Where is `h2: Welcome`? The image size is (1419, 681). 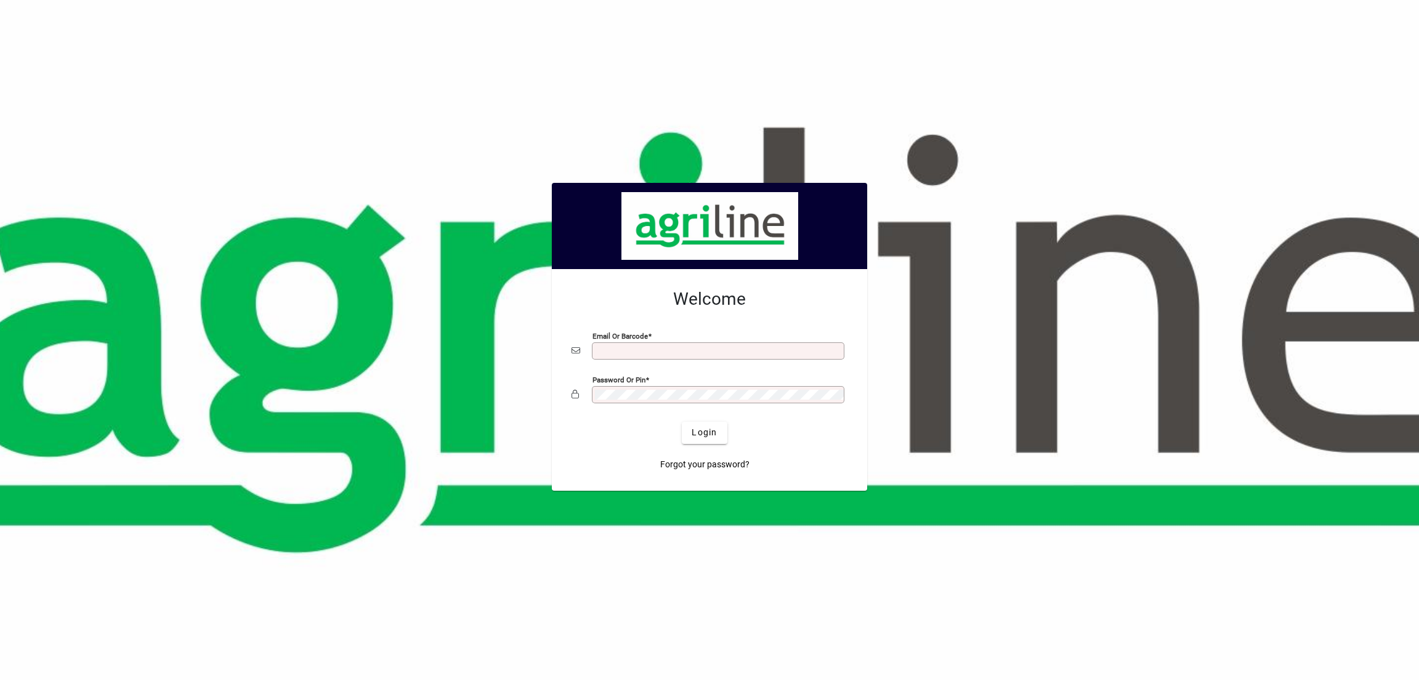
h2: Welcome is located at coordinates (709, 299).